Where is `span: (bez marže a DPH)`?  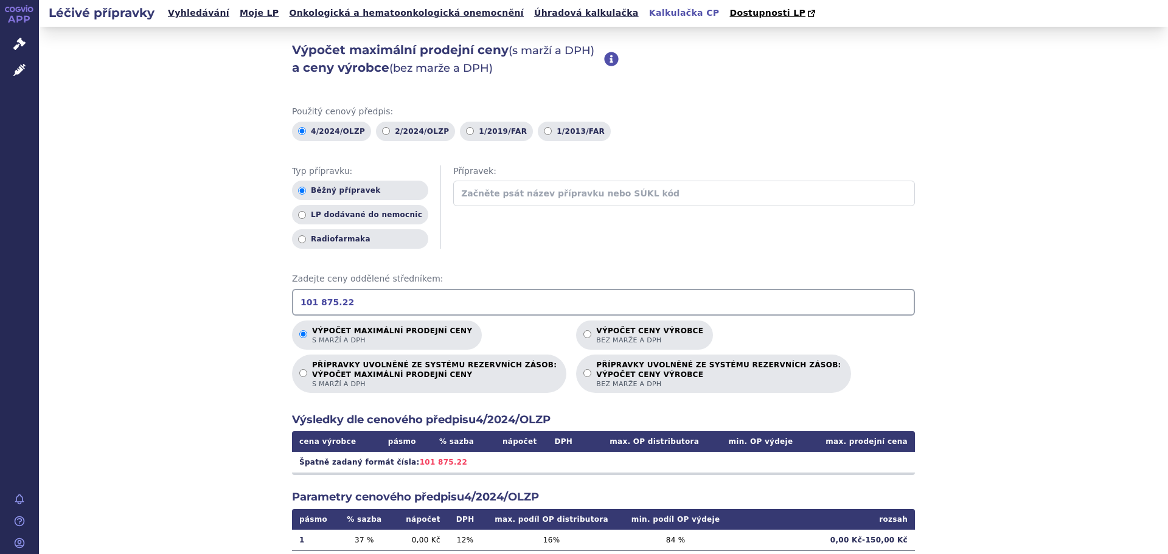
span: (bez marže a DPH) is located at coordinates (441, 68).